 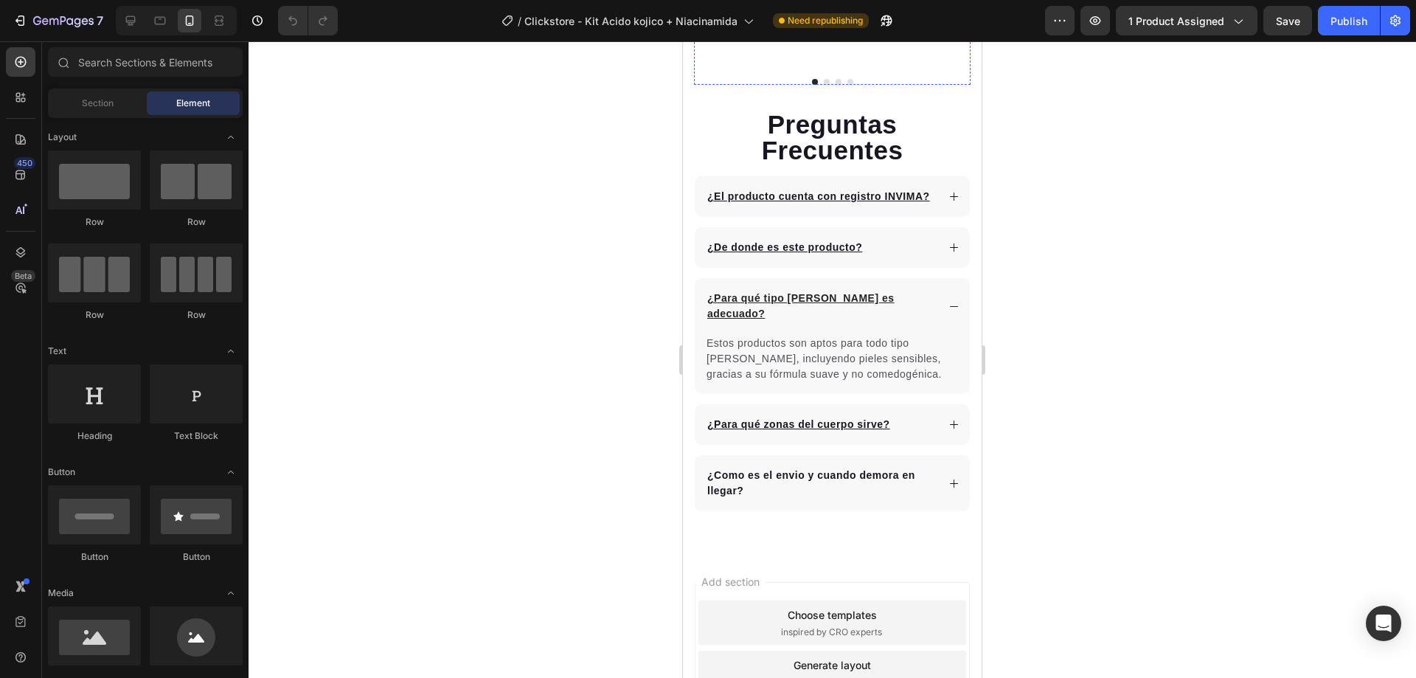 What do you see at coordinates (100, 21) in the screenshot?
I see `p: 7` at bounding box center [100, 21].